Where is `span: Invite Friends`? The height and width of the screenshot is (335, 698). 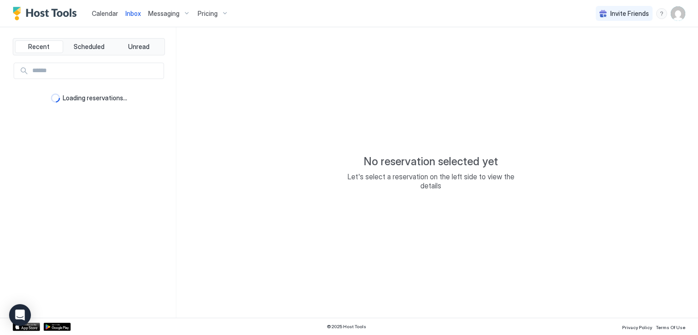 span: Invite Friends is located at coordinates (629, 14).